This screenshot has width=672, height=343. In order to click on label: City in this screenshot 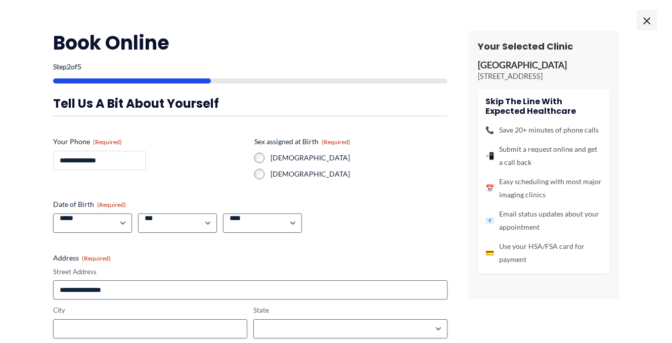, I will do `click(150, 310)`.